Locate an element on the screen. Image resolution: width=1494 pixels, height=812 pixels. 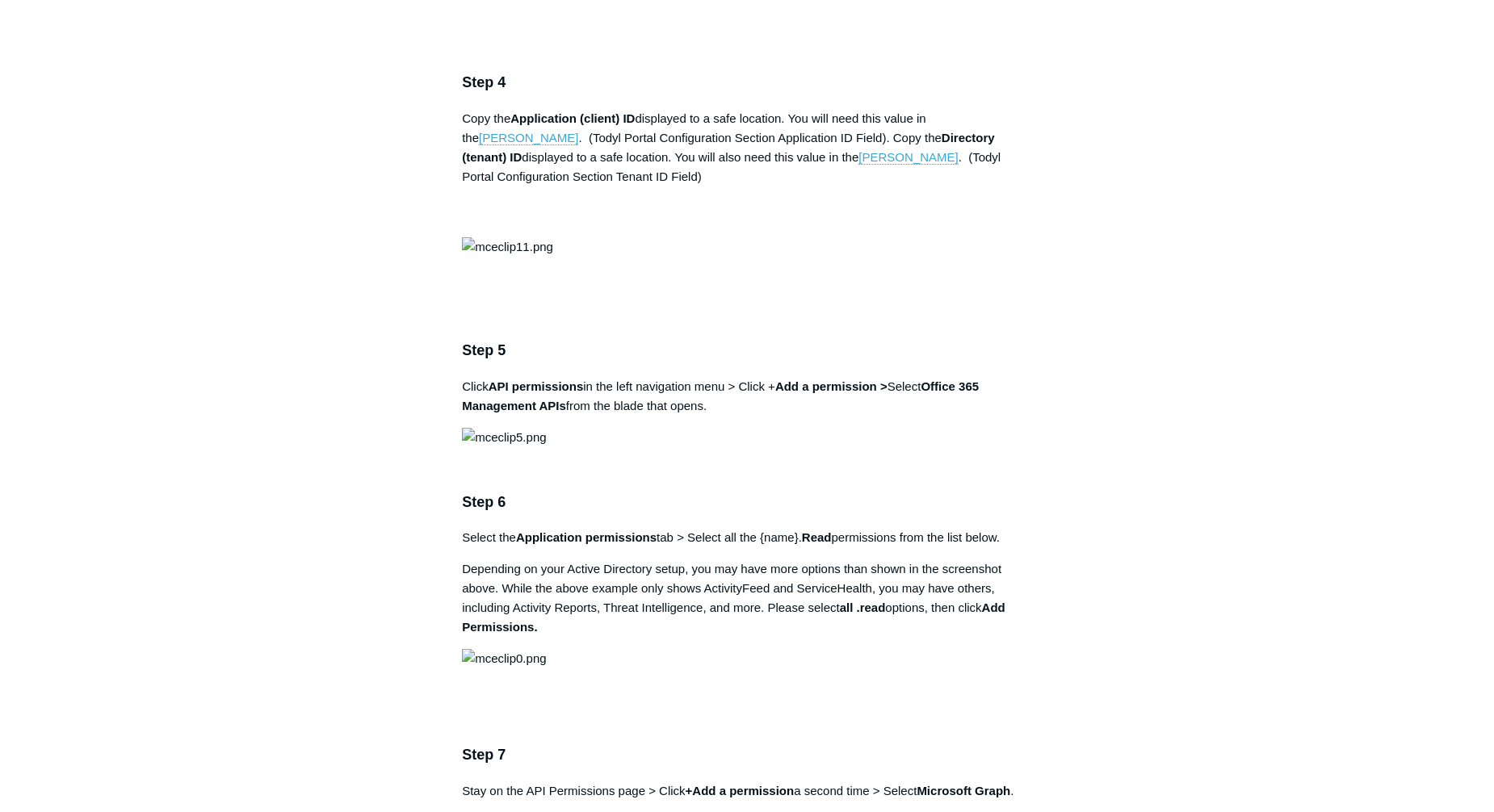
strong: +Add a permission is located at coordinates (740, 790).